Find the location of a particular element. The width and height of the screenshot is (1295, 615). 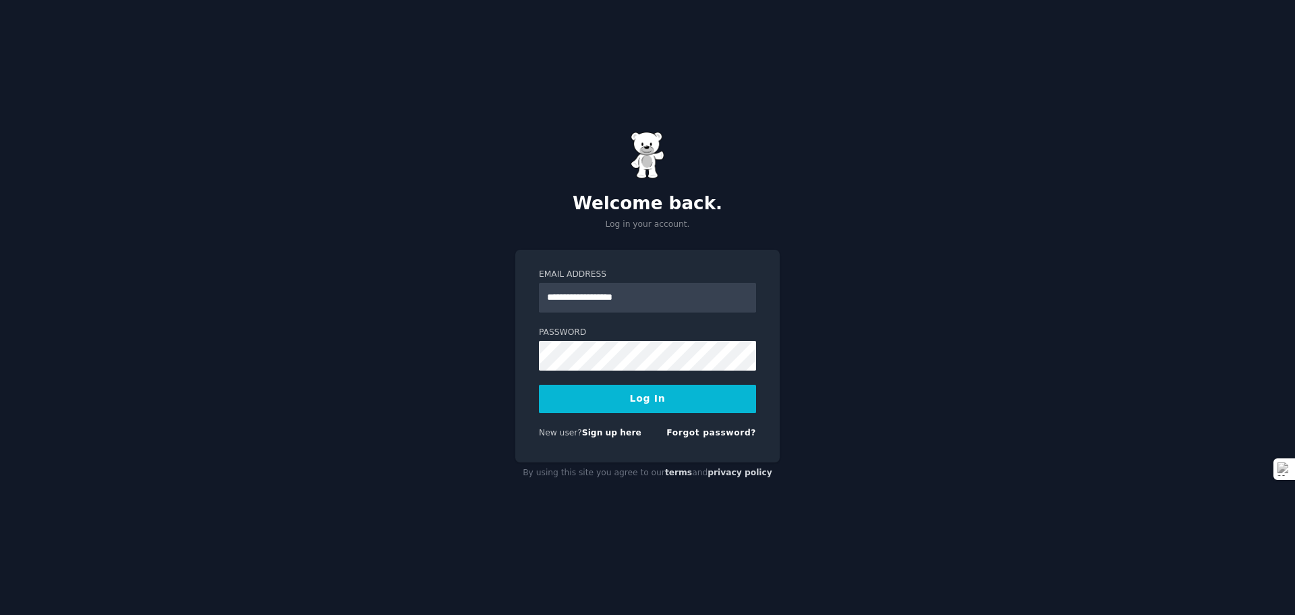

span: New user? is located at coordinates (561, 432).